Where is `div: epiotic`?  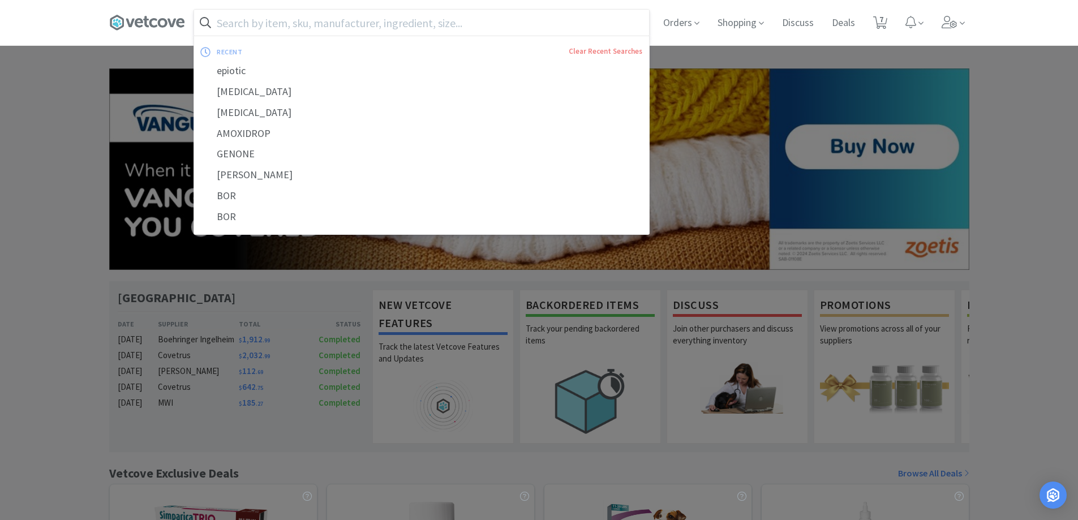
div: epiotic is located at coordinates (422, 71).